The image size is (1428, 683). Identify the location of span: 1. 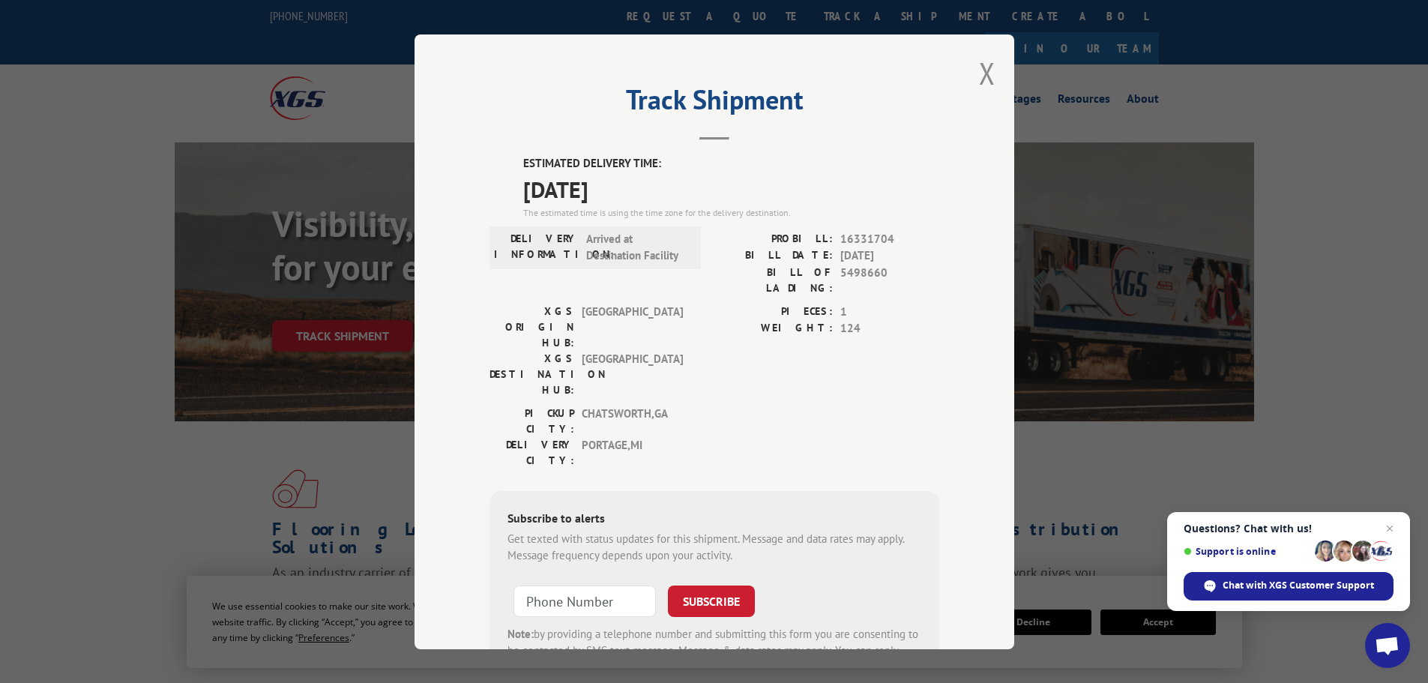
(890, 311).